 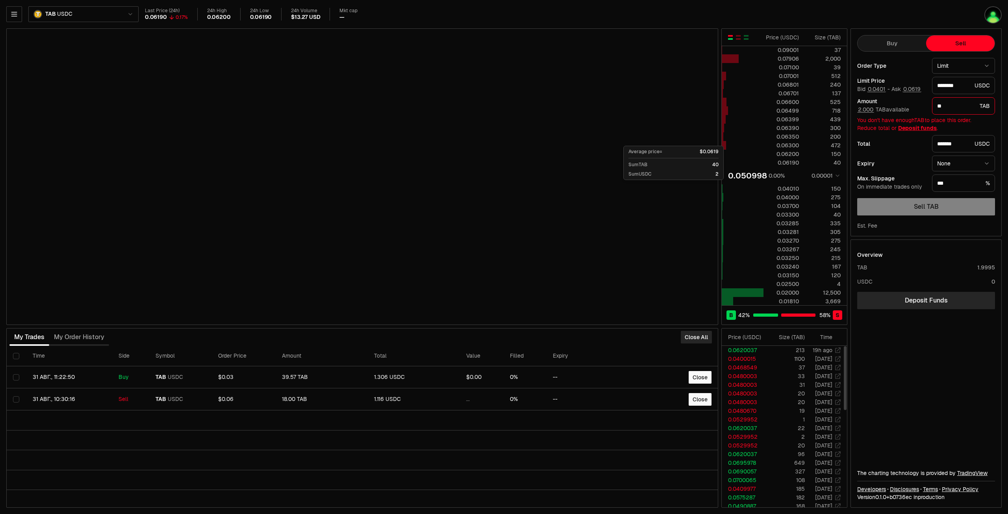 What do you see at coordinates (870, 255) in the screenshot?
I see `div: Overview` at bounding box center [870, 255].